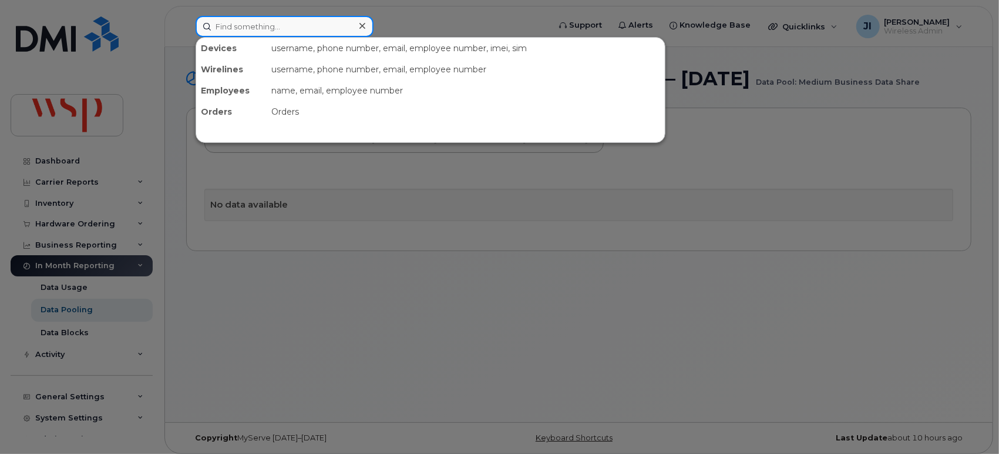 This screenshot has height=454, width=999. I want to click on div: username, phone number, email, employee number, so click(466, 69).